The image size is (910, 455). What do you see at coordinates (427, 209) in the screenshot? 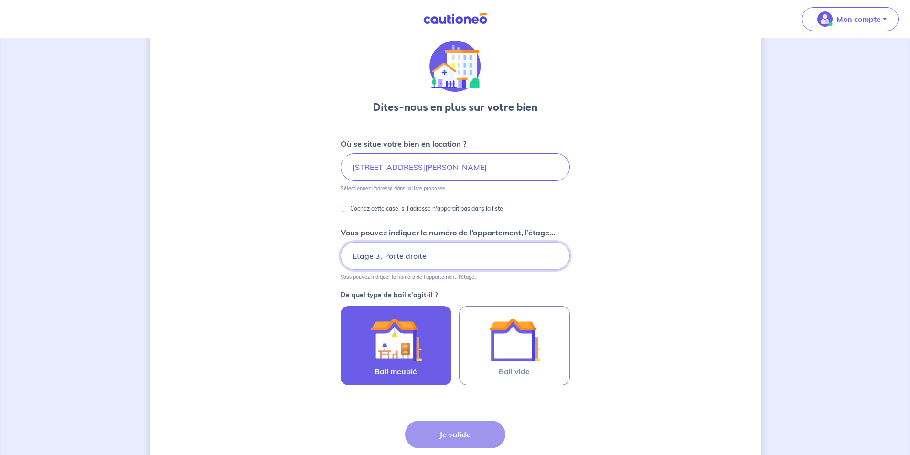
I see `p: Cochez cette case, si l'adresse n'apparaît pas dans la liste` at bounding box center [427, 209].